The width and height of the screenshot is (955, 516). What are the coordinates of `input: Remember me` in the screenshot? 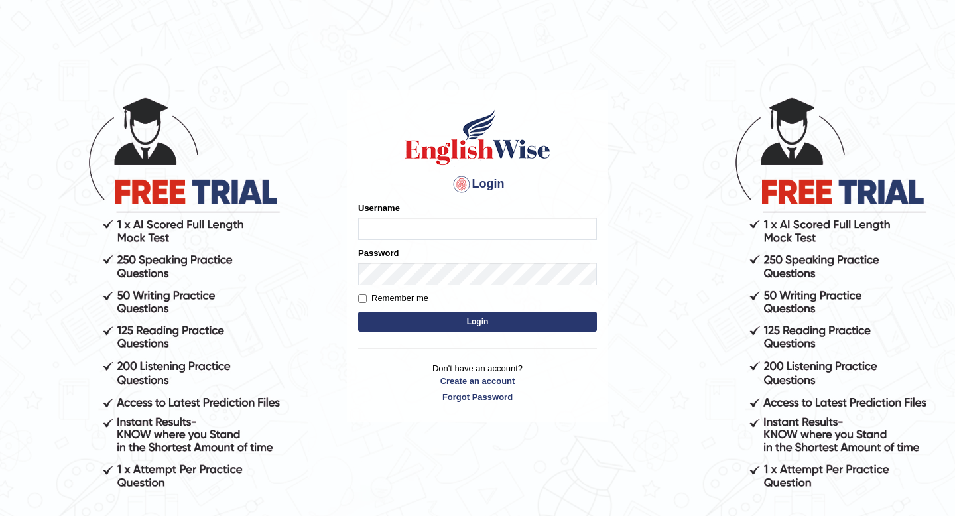 It's located at (362, 299).